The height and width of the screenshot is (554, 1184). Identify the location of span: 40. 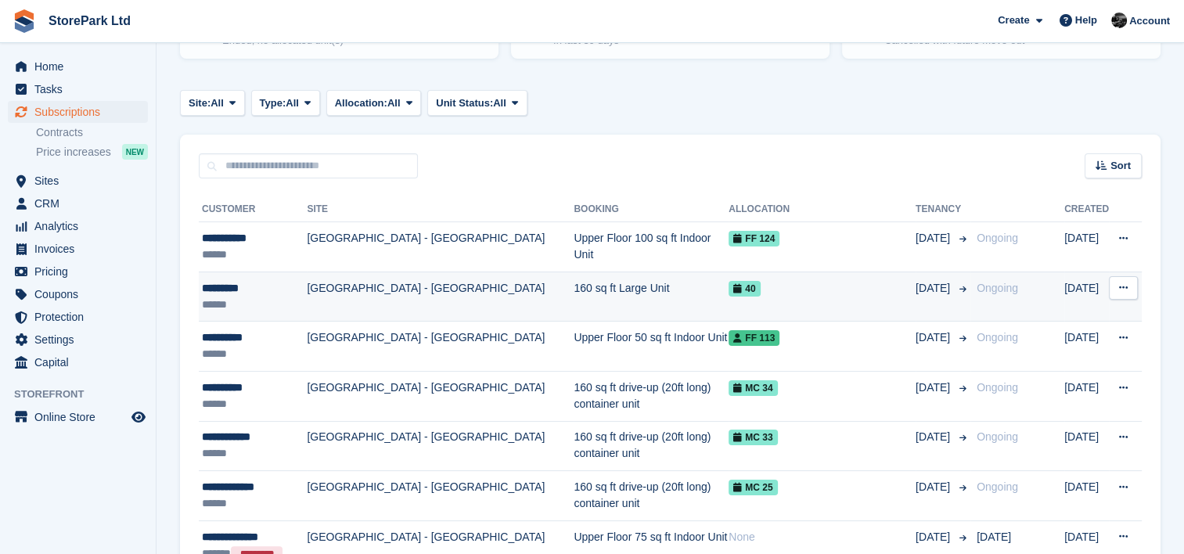
(744, 289).